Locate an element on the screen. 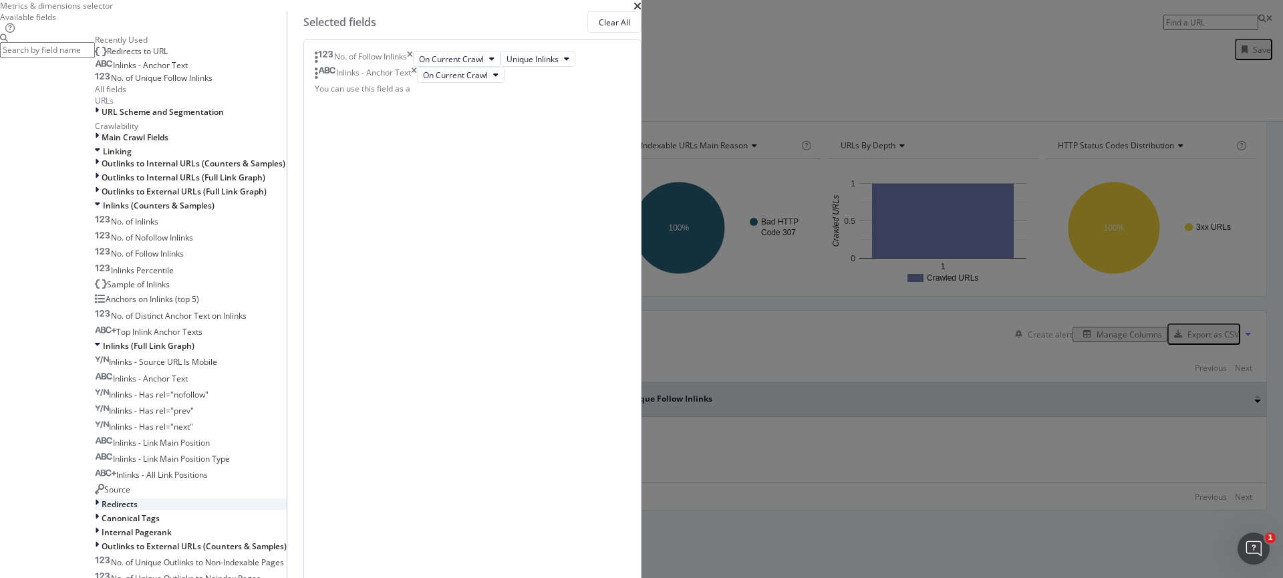 The height and width of the screenshot is (578, 1283). span: No. of Unique Outlinks to Non-Indexable Pages is located at coordinates (197, 562).